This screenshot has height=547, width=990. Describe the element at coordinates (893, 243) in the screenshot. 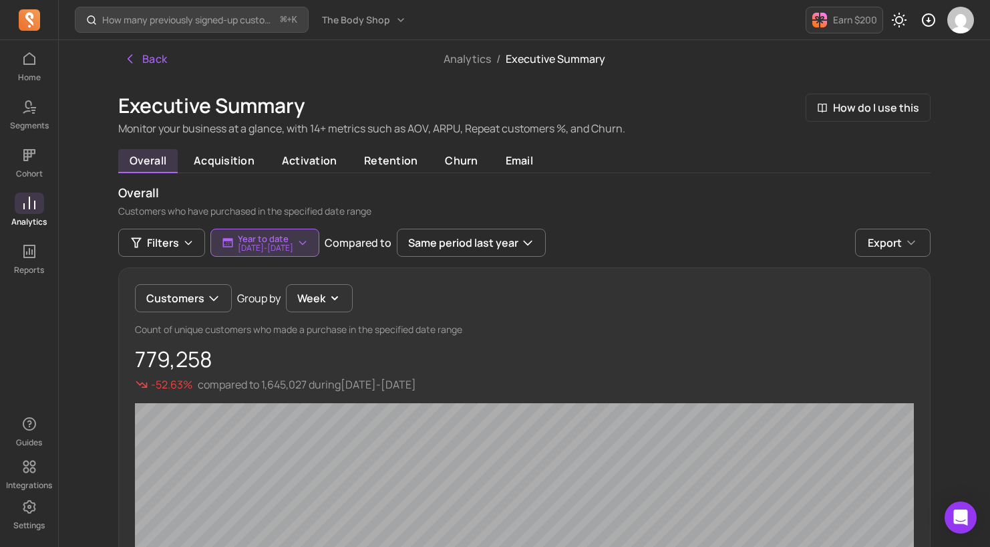

I see `button: Export` at that location.